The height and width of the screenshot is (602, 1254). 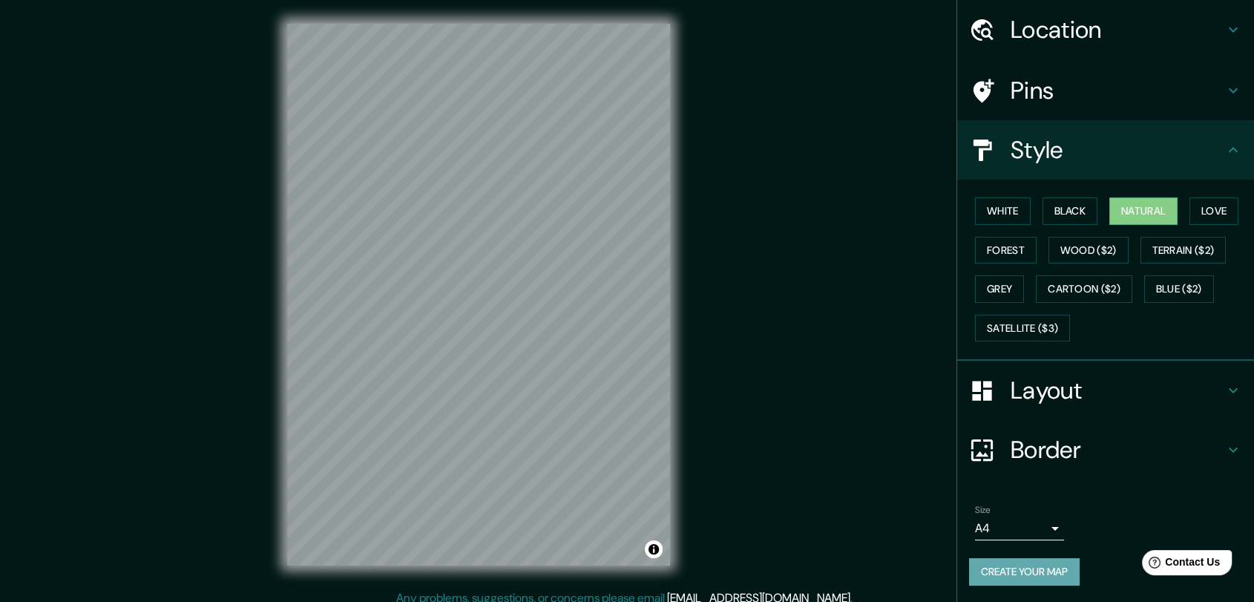 I want to click on span: Contact Us, so click(x=70, y=18).